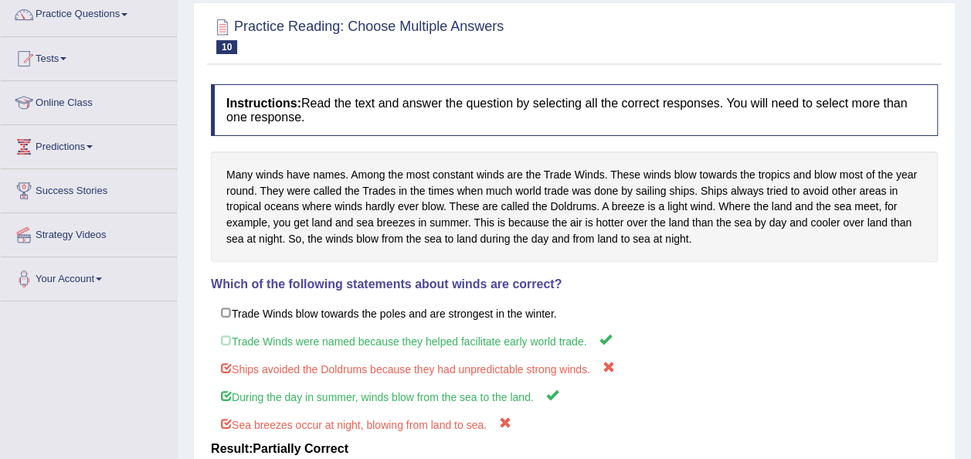 This screenshot has height=459, width=971. Describe the element at coordinates (89, 188) in the screenshot. I see `a: Success Stories` at that location.